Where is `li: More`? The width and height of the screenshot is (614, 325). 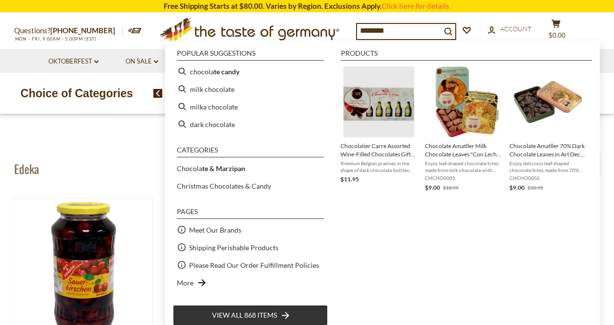 li: More is located at coordinates (250, 282).